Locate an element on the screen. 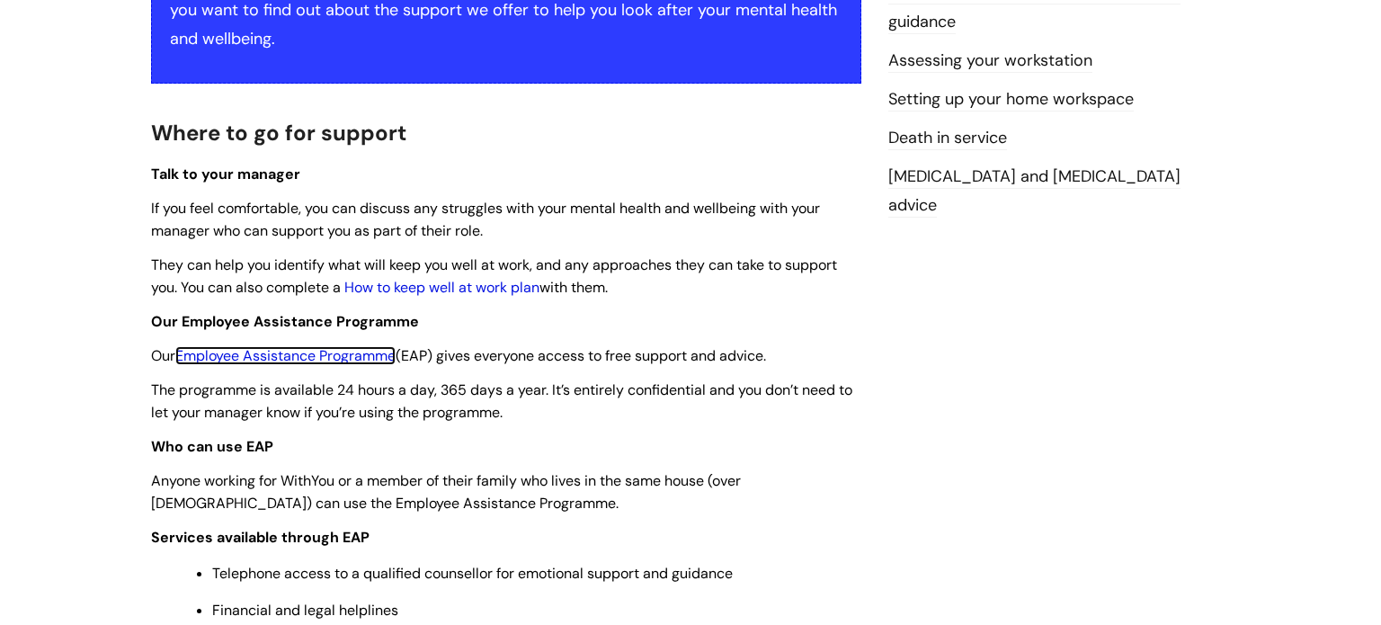  span: They can help you identify what will keep you well at work, and any approaches they can take to s... is located at coordinates (494, 276).